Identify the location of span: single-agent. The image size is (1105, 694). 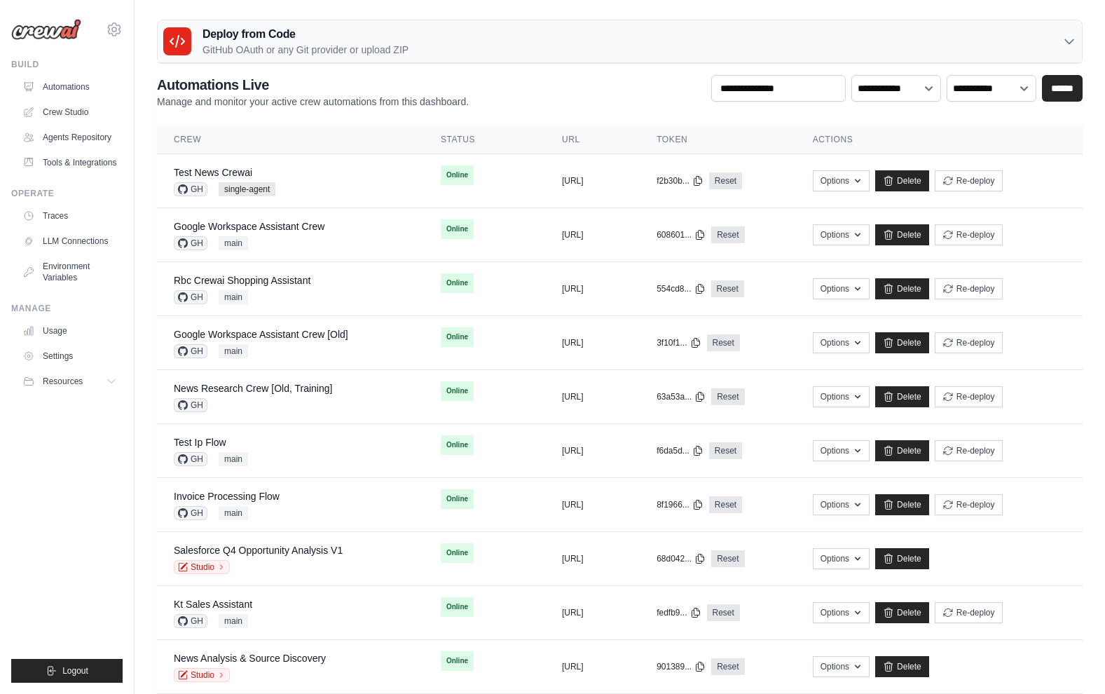
(247, 189).